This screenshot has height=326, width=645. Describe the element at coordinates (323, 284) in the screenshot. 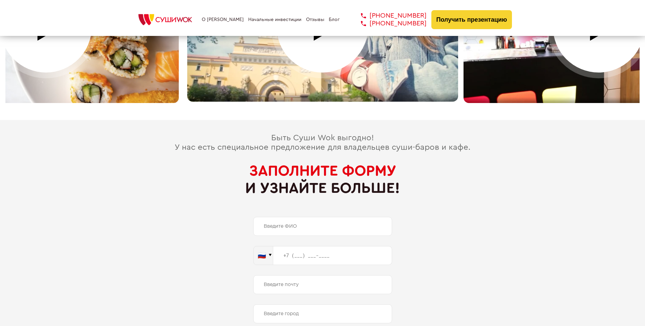

I see `input: Введите почту` at that location.